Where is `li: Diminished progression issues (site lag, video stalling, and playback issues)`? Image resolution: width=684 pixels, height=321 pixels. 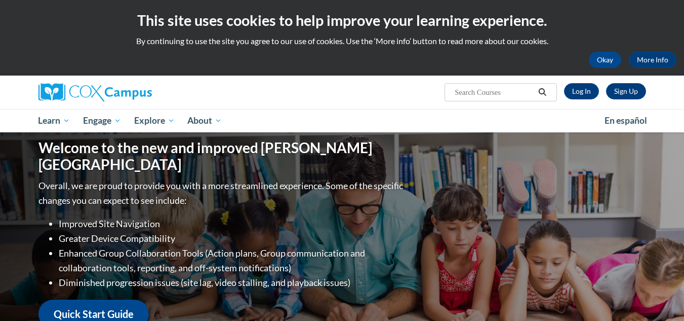 li: Diminished progression issues (site lag, video stalling, and playback issues) is located at coordinates (232, 282).